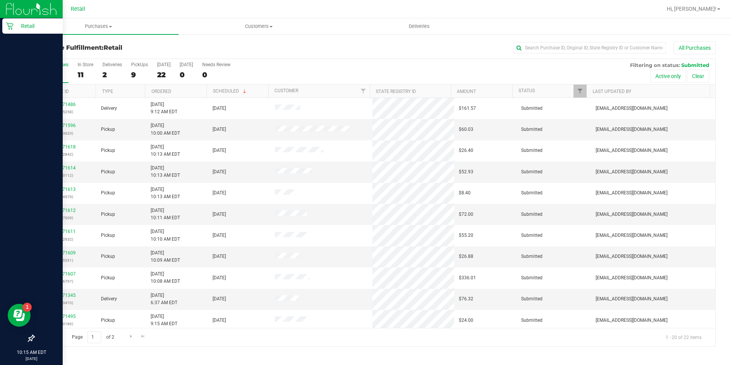 The height and width of the screenshot is (365, 731). Describe the element at coordinates (65, 154) in the screenshot. I see `p: (792842)` at that location.